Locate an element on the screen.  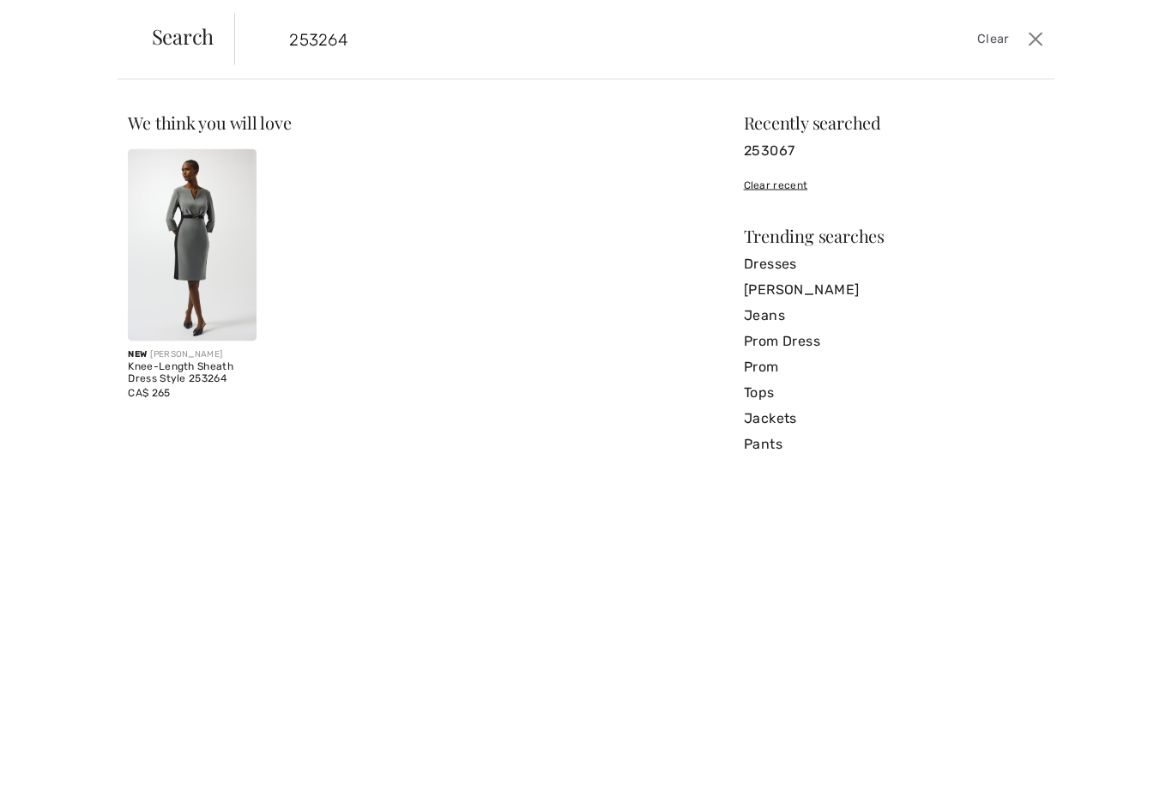
a: Prom Dress is located at coordinates (894, 341).